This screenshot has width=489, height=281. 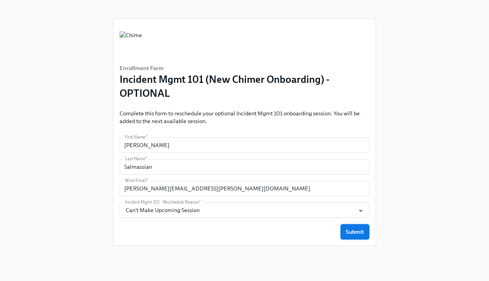 I want to click on span: Submit, so click(x=355, y=232).